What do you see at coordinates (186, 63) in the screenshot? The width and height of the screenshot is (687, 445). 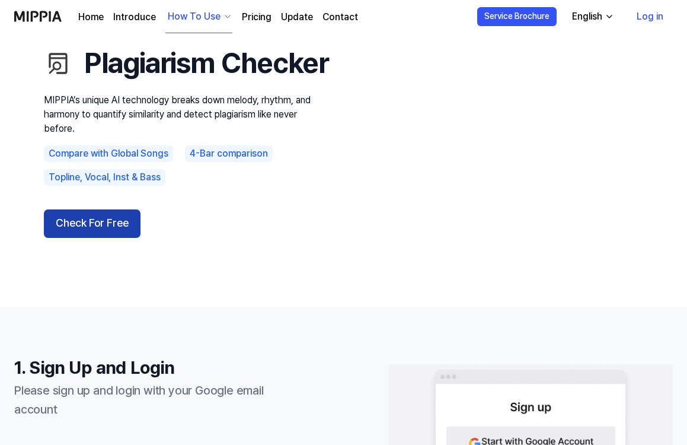 I see `h1: Plagiarism Checker` at bounding box center [186, 63].